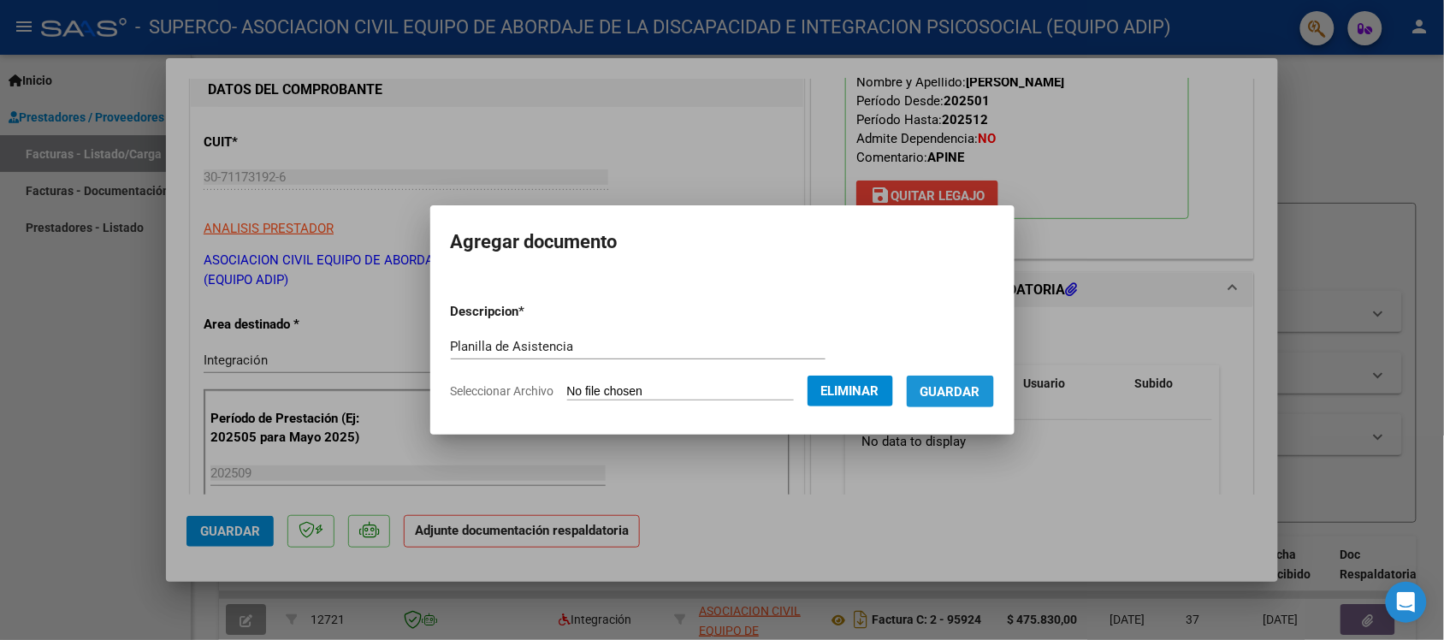  I want to click on span: Guardar, so click(950, 392).